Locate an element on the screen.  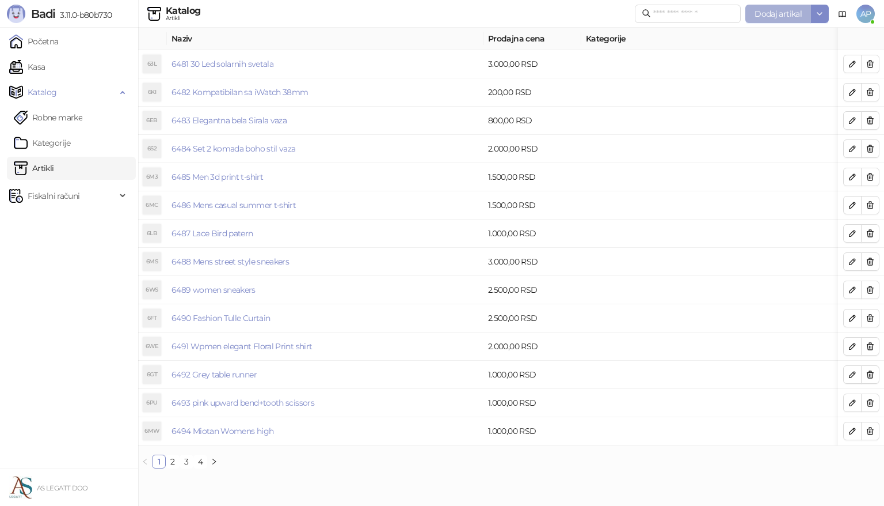
a: 6487 Lace Bird patern is located at coordinates (212, 233).